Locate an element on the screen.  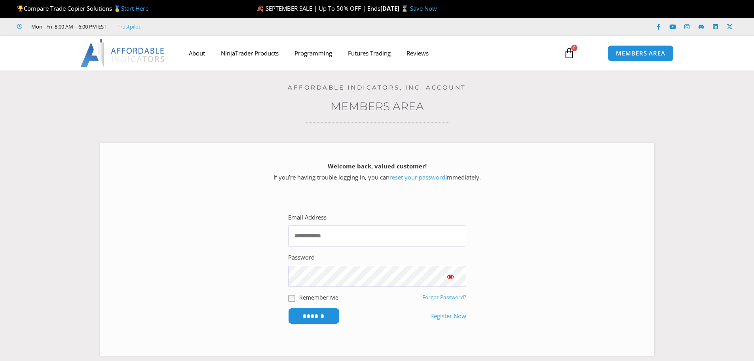
nav: Menu is located at coordinates (368, 53).